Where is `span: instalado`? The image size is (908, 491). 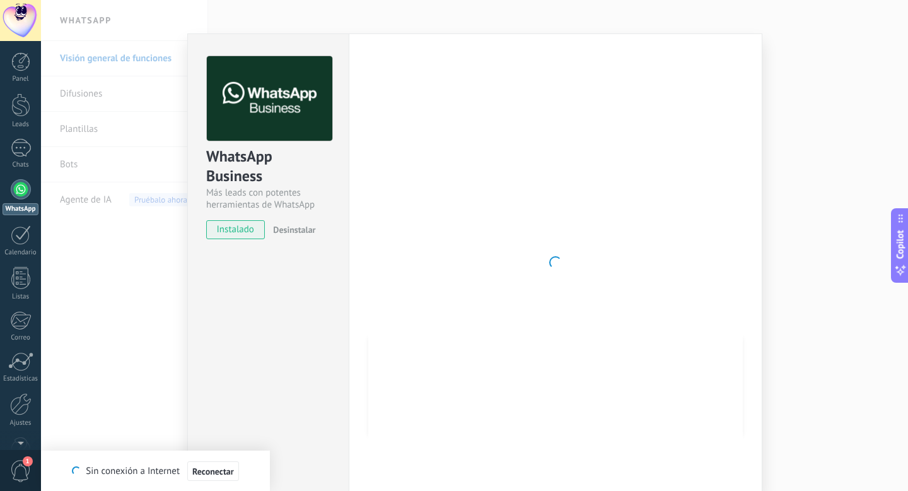
span: instalado is located at coordinates (235, 230).